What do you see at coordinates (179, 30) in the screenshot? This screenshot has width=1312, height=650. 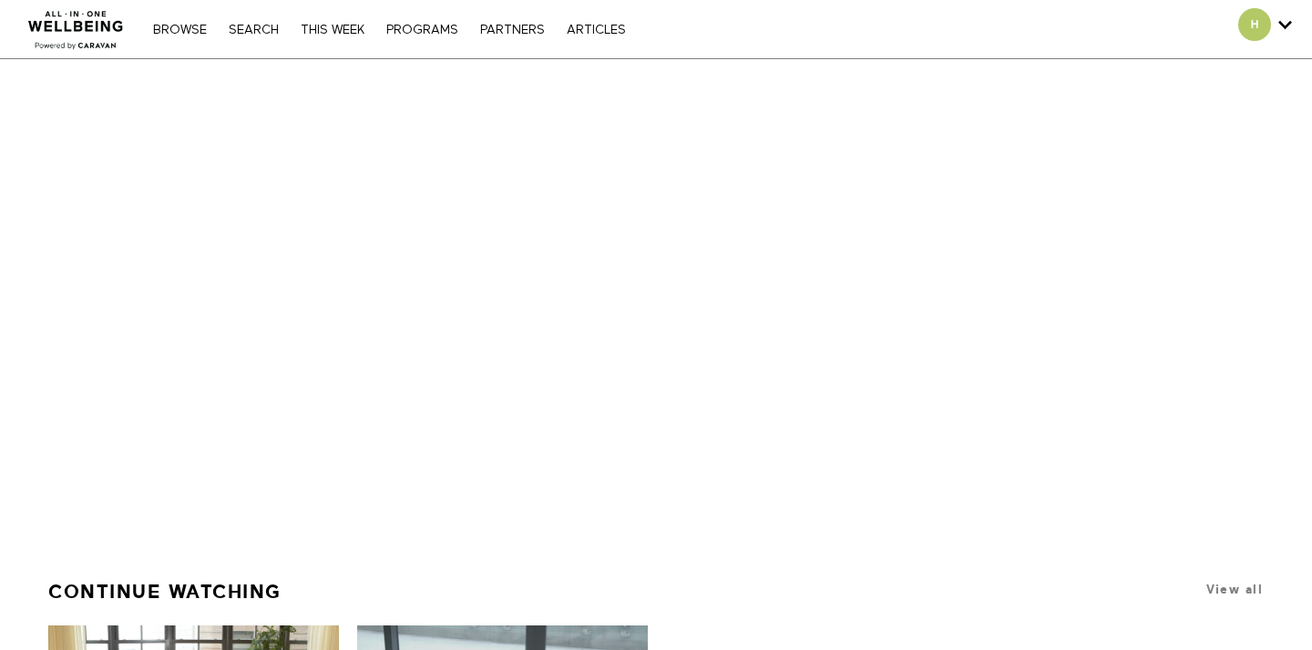 I see `a: Browse` at bounding box center [179, 30].